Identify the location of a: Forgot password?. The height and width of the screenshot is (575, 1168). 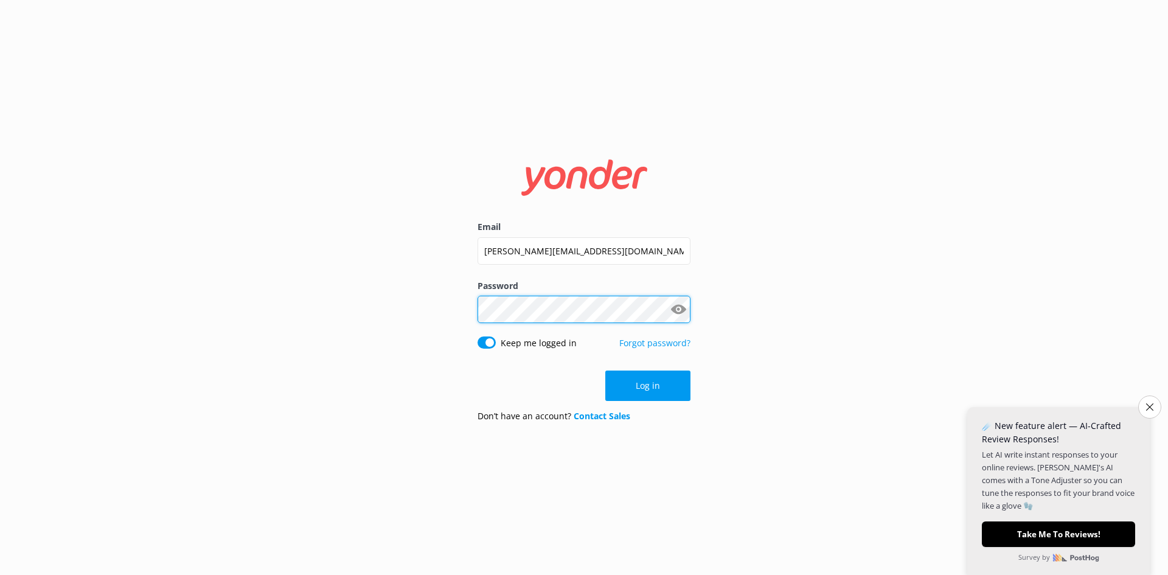
(654, 342).